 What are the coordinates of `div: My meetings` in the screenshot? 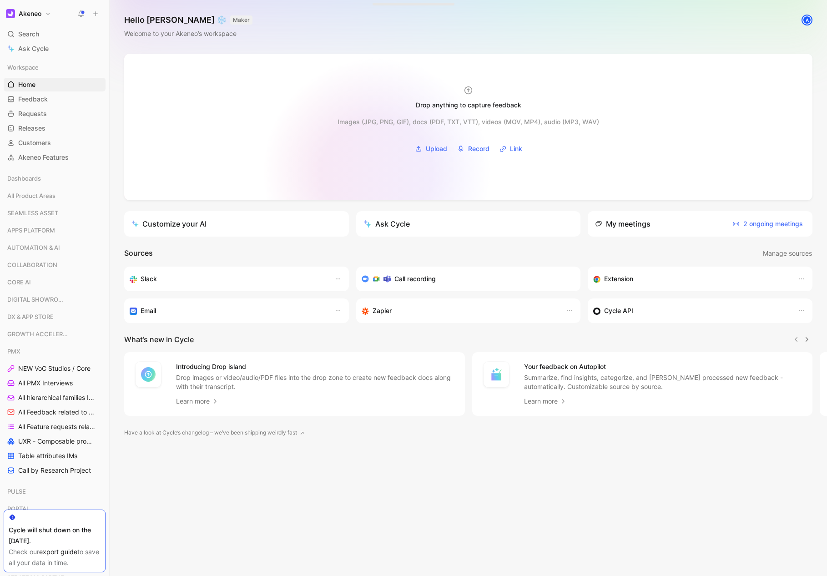 It's located at (622, 224).